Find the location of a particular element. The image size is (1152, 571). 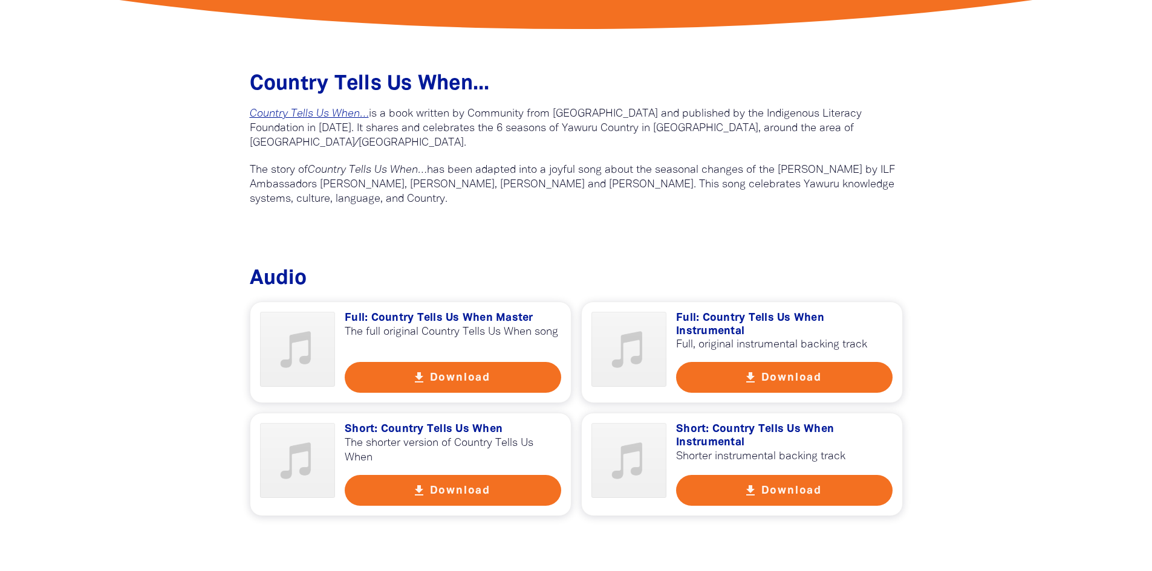

h3: Full: Country Tells Us When Instrumental is located at coordinates (784, 325).